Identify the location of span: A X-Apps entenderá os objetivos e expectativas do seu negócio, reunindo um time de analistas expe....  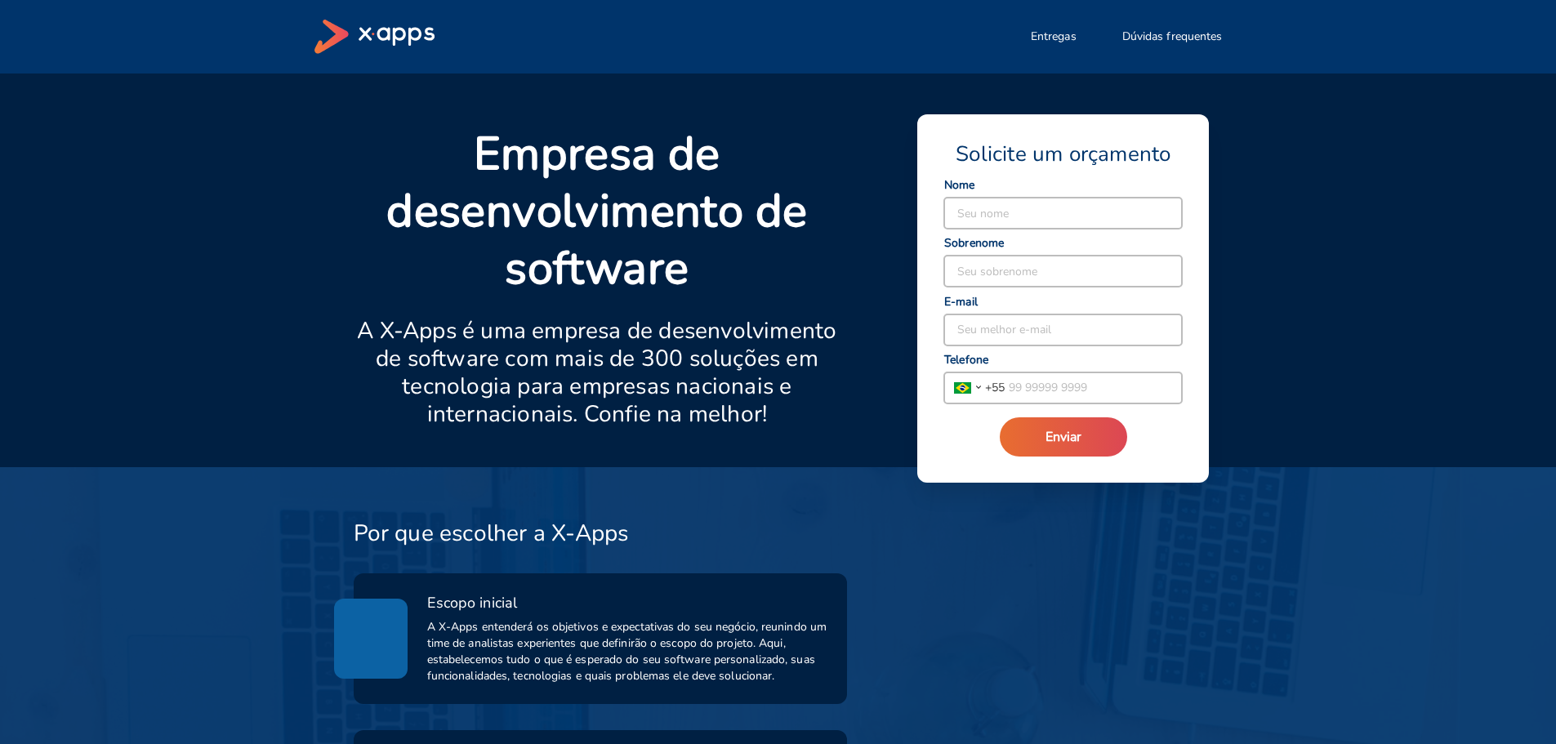
(627, 652).